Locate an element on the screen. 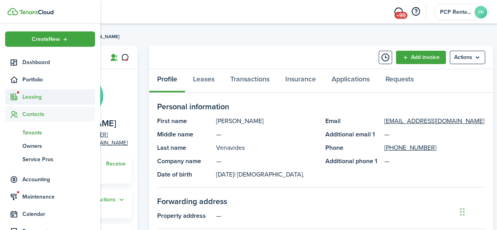 The image size is (497, 230). span: Service Pros is located at coordinates (59, 159).